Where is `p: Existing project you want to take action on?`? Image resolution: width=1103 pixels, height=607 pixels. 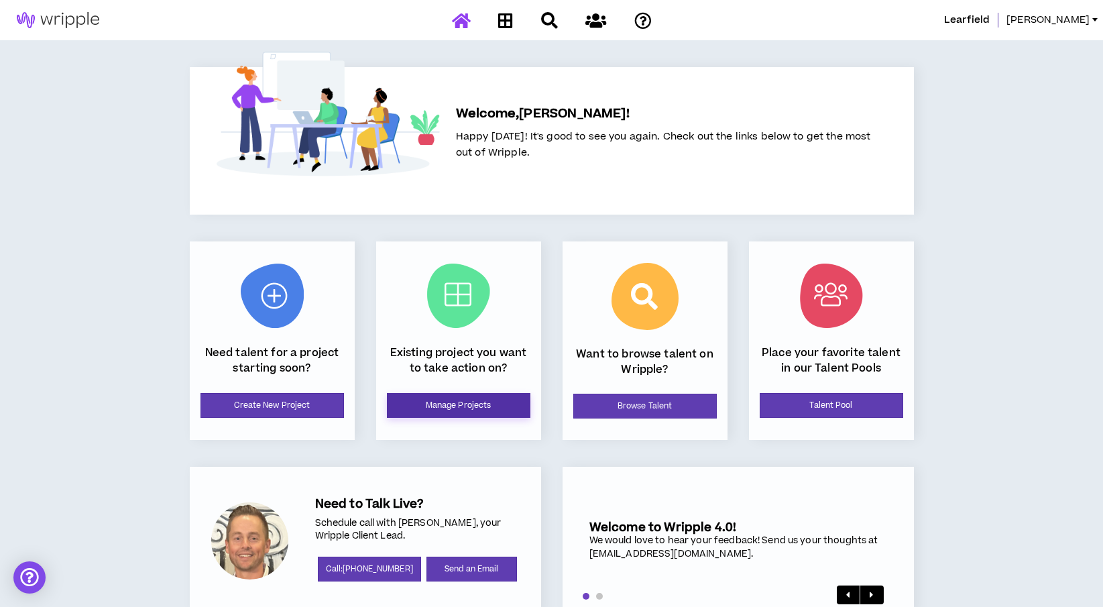 p: Existing project you want to take action on? is located at coordinates (459, 360).